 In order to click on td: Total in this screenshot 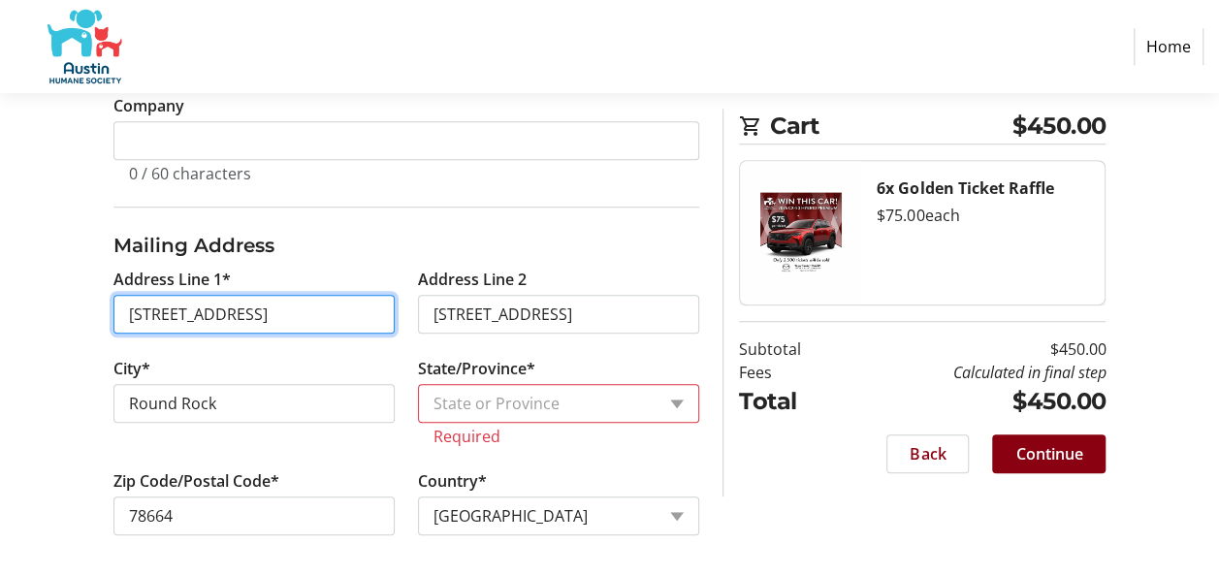, I will do `click(791, 402)`.